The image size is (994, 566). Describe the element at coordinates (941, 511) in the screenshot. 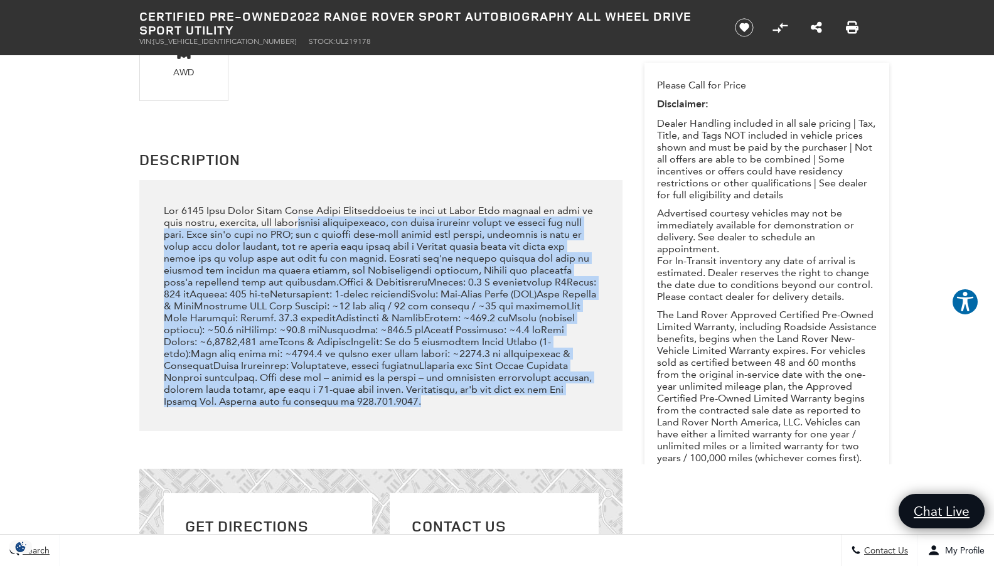

I see `span: Chat Live` at that location.